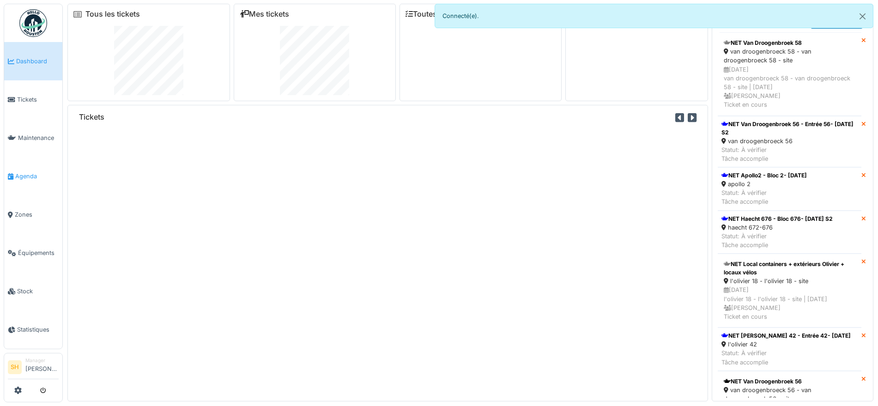 The height and width of the screenshot is (406, 878). What do you see at coordinates (440, 14) in the screenshot?
I see `a: Toutes les tâches` at bounding box center [440, 14].